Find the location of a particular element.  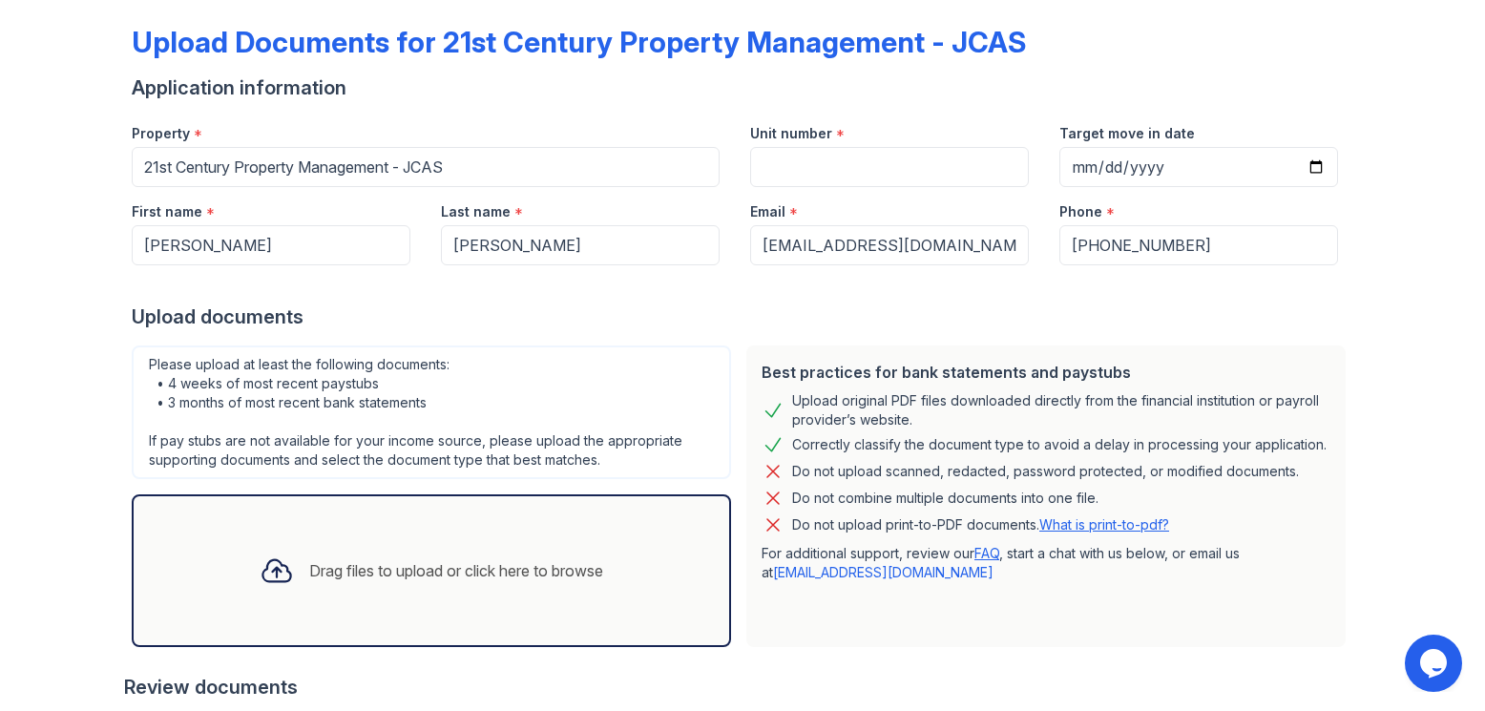

label: Phone is located at coordinates (1081, 212).